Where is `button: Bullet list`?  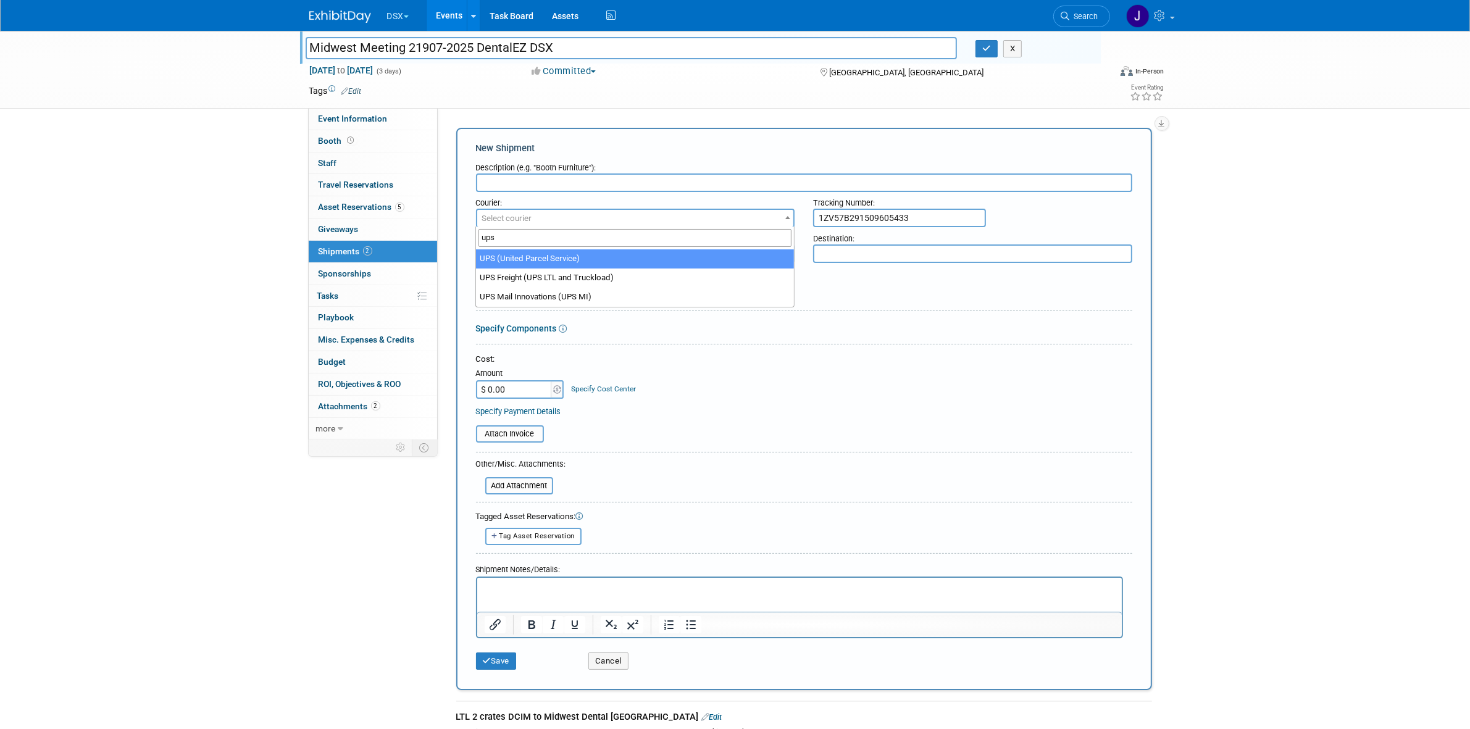
button: Bullet list is located at coordinates (690, 625).